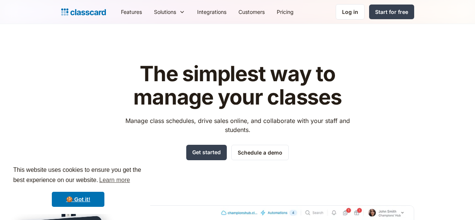 The width and height of the screenshot is (475, 220). What do you see at coordinates (237, 125) in the screenshot?
I see `p: Manage class schedules, drive sales online, and collaborate with your staff and students.` at bounding box center [237, 125].